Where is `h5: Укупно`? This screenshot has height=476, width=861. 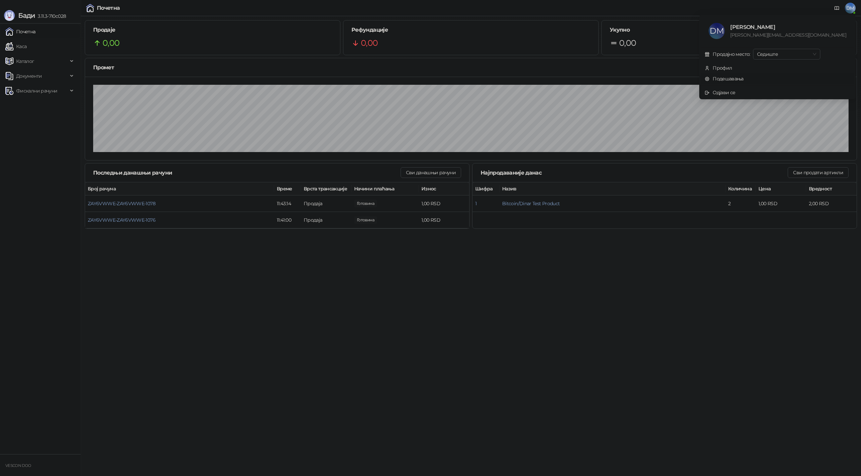 h5: Укупно is located at coordinates (729, 30).